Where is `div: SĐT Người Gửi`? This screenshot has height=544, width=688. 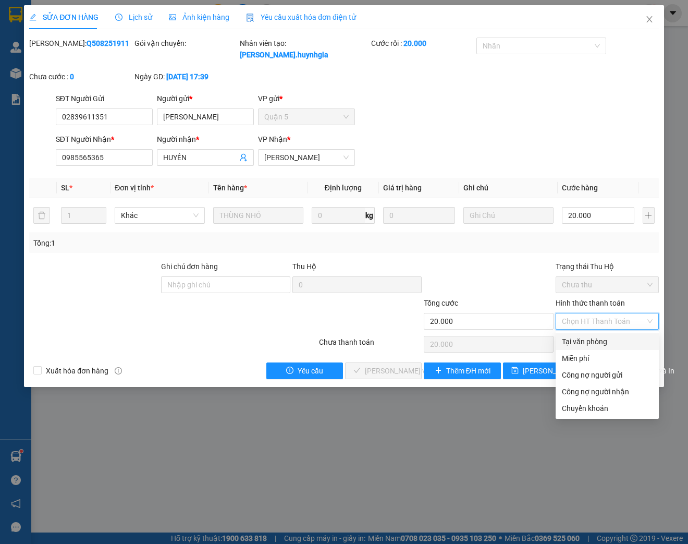
div: SĐT Người Gửi is located at coordinates (104, 98).